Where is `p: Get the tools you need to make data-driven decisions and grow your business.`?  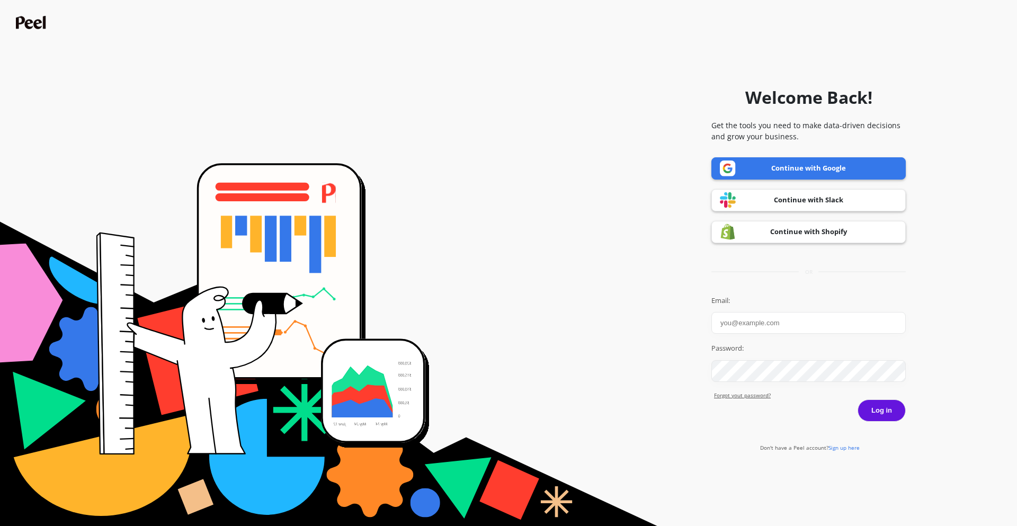
p: Get the tools you need to make data-driven decisions and grow your business. is located at coordinates (808, 131).